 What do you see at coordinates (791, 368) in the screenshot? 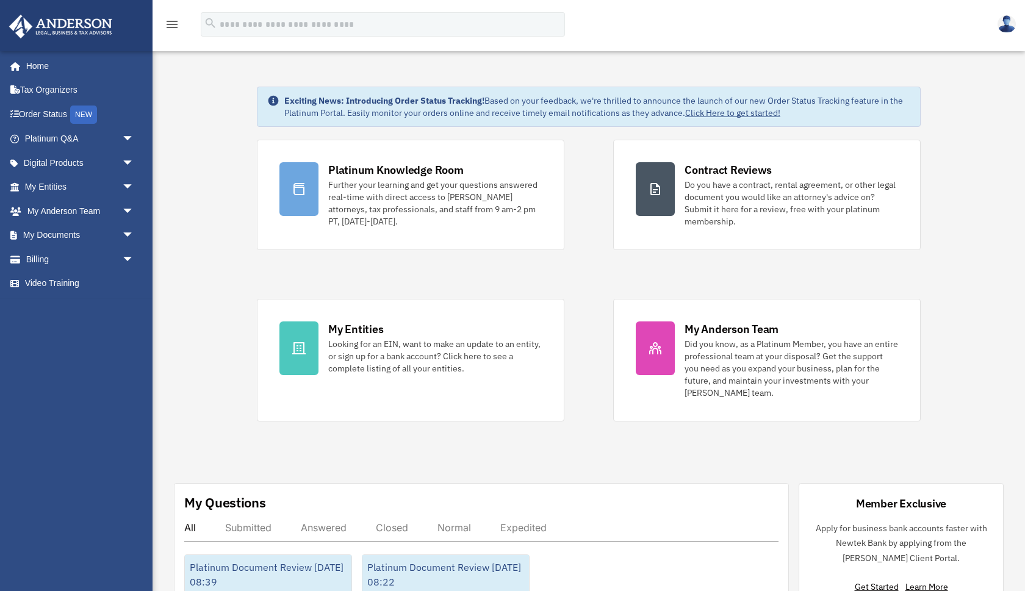
I see `div: Did you know, as a Platinum Member, you have an entire professional team at your disposal? Get th...` at bounding box center [791, 368].